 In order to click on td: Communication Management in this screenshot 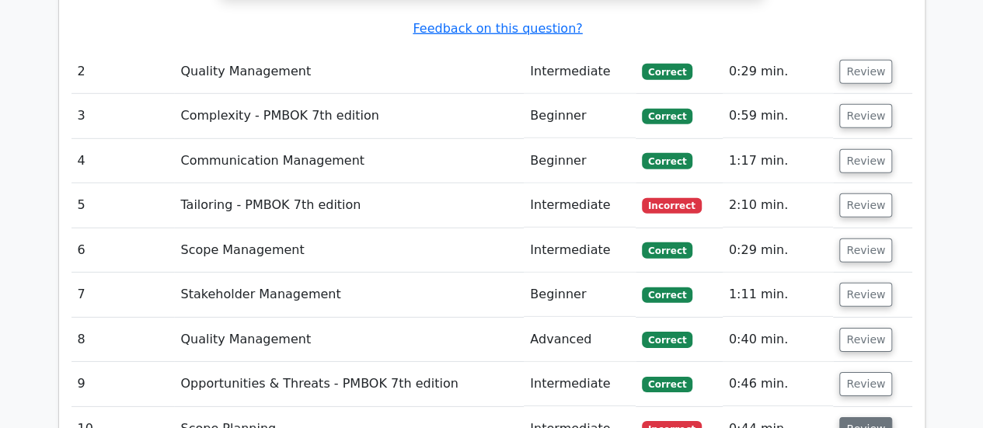, I will do `click(349, 161)`.